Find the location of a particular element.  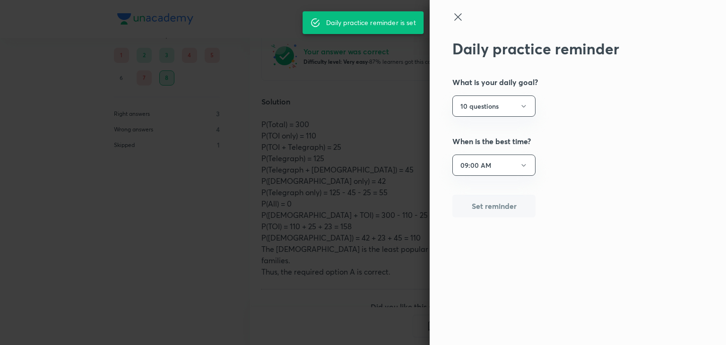

button: 10 questions is located at coordinates (494, 106).